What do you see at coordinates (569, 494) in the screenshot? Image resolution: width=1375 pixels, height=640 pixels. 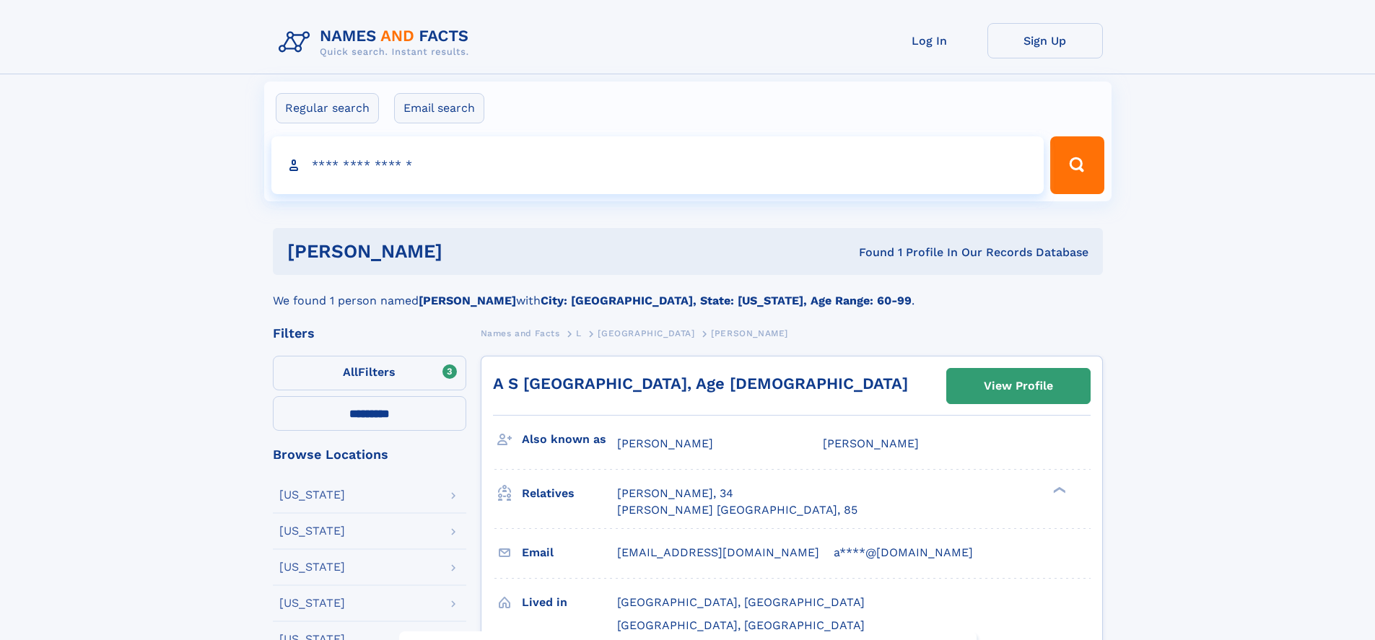 I see `h3: Relatives` at bounding box center [569, 494].